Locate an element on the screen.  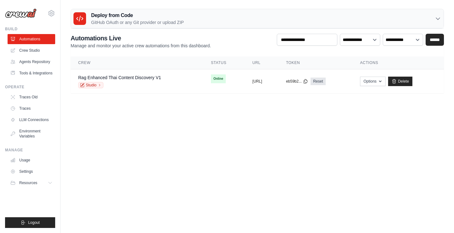
span: Logout is located at coordinates (34, 223).